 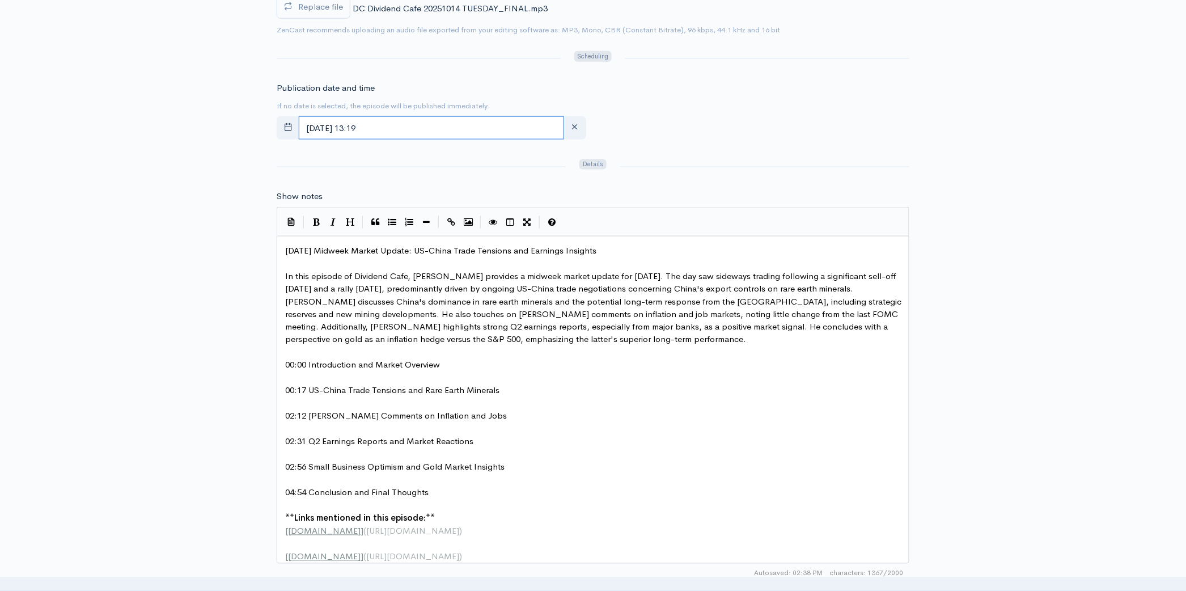 I want to click on span: Details, so click(x=592, y=164).